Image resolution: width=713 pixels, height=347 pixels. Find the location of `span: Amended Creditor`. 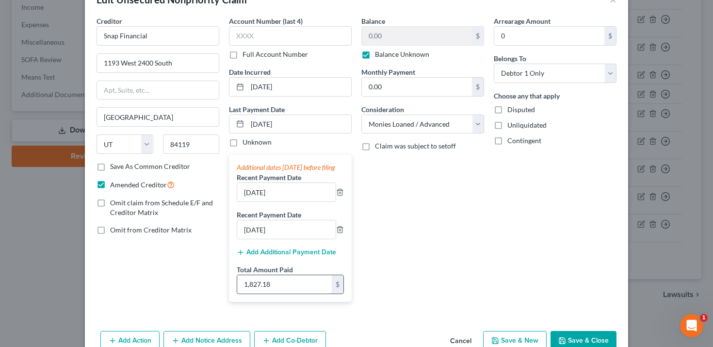

span: Amended Creditor is located at coordinates (138, 184).